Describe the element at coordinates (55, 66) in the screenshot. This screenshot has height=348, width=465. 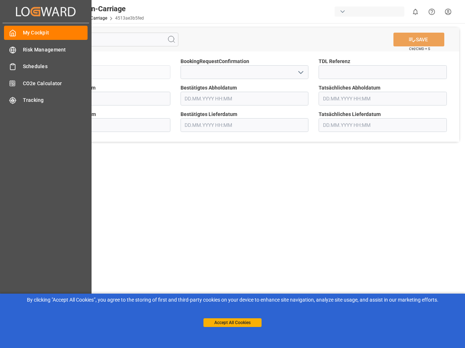
I see `span: Schedules` at that location.